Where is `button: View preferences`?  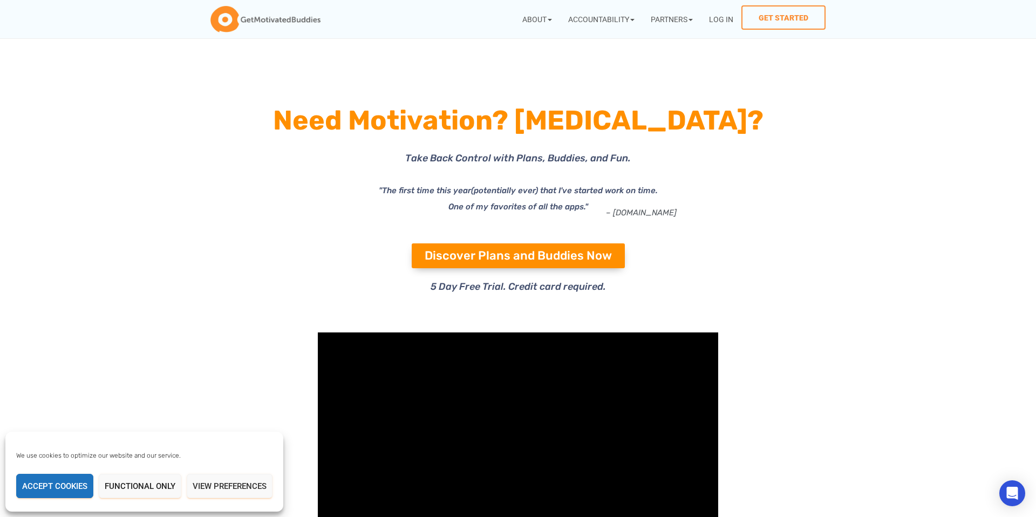 button: View preferences is located at coordinates (229, 485).